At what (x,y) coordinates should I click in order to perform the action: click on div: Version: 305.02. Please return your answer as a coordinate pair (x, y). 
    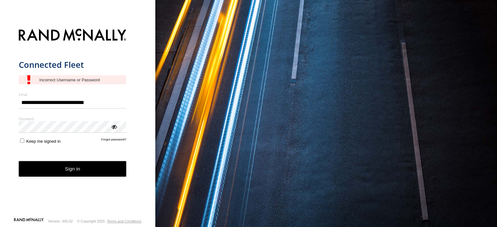
    Looking at the image, I should click on (60, 222).